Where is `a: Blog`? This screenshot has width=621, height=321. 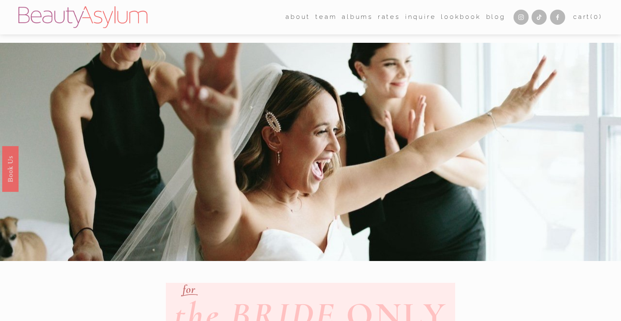
a: Blog is located at coordinates (496, 17).